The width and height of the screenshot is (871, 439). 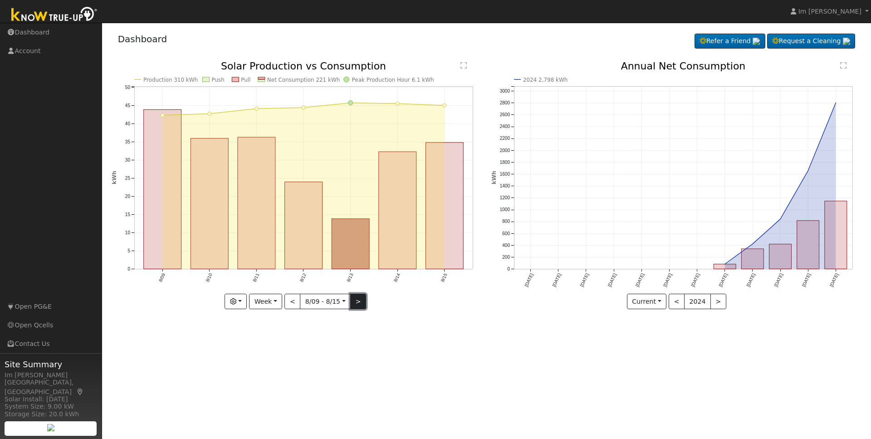 I want to click on text: Net Consumption 221 kWh, so click(x=304, y=80).